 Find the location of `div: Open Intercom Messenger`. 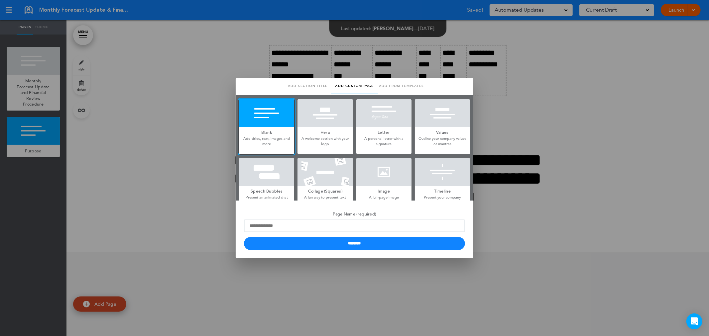

div: Open Intercom Messenger is located at coordinates (695, 322).